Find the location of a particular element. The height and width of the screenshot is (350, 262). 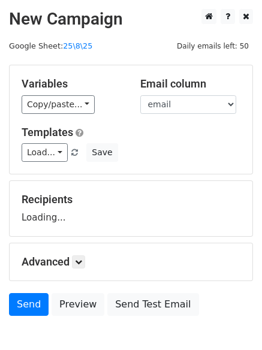

h2: New Campaign is located at coordinates (131, 19).